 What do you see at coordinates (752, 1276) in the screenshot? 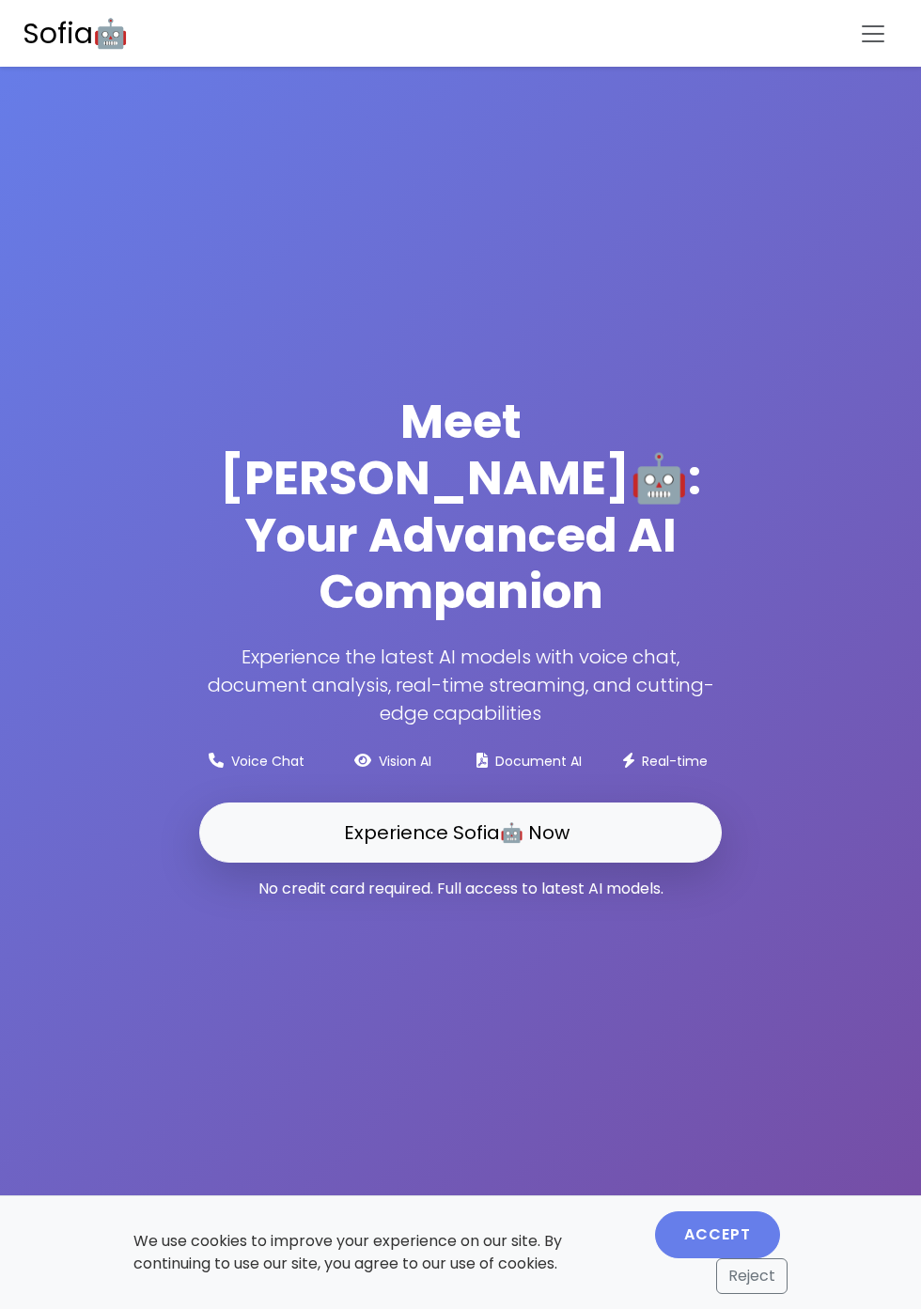
I see `button: Reject` at bounding box center [752, 1276].